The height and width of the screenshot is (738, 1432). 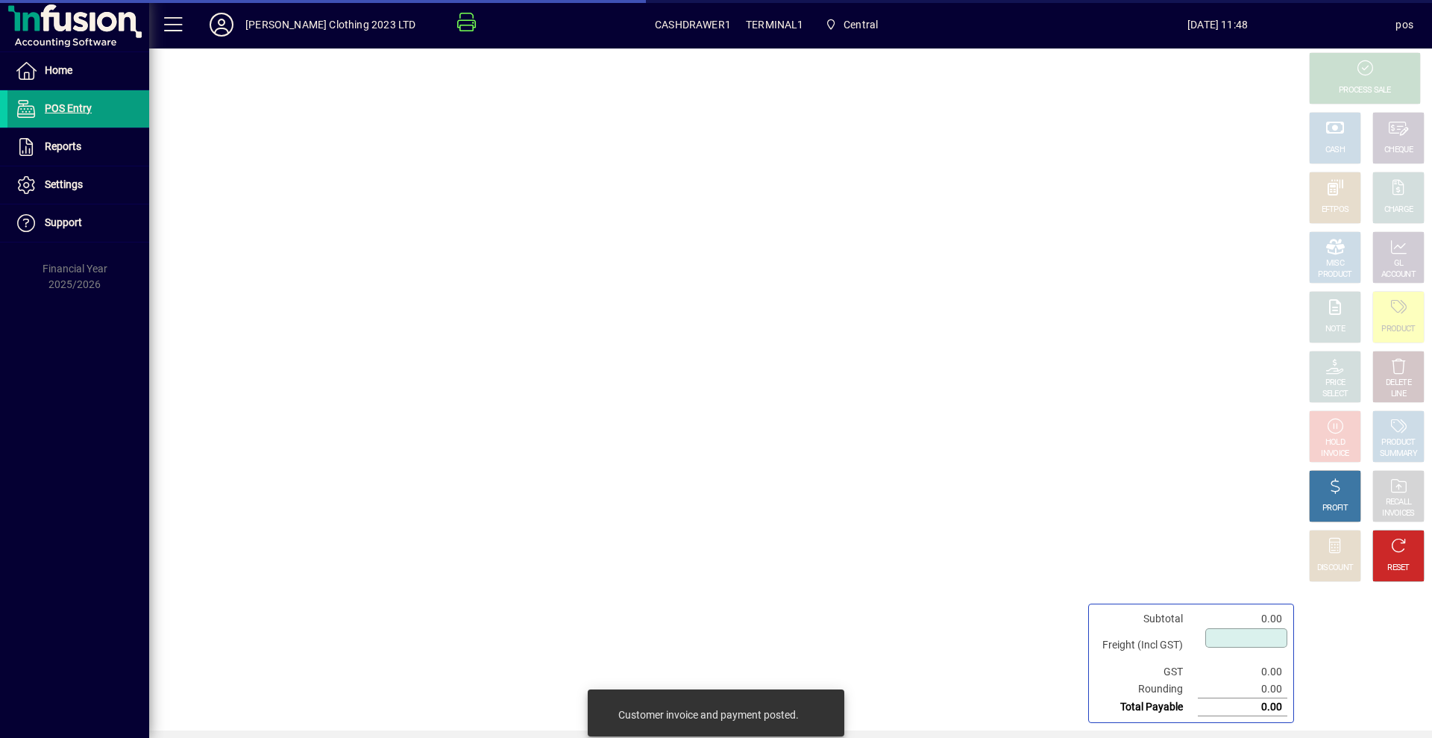 I want to click on div: RESET, so click(x=1399, y=568).